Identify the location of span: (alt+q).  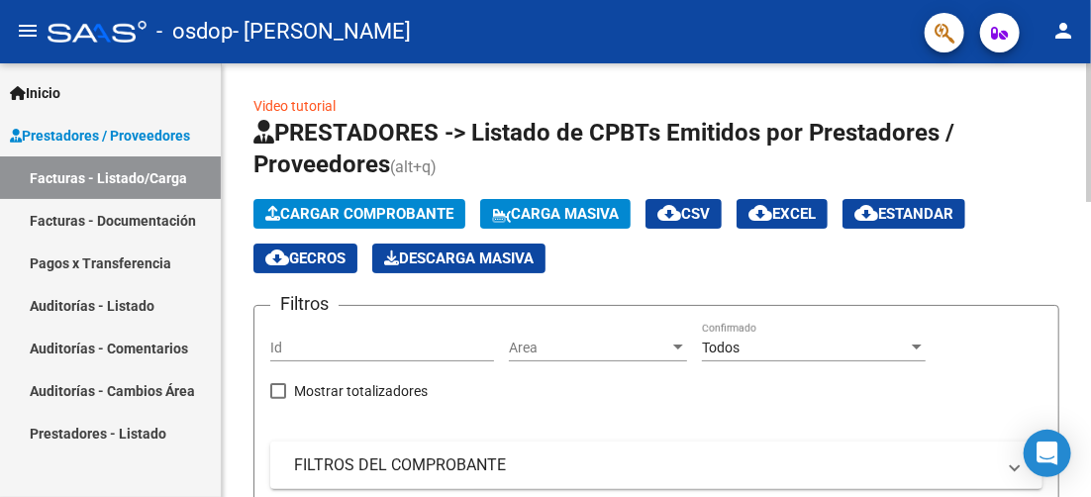
(413, 166).